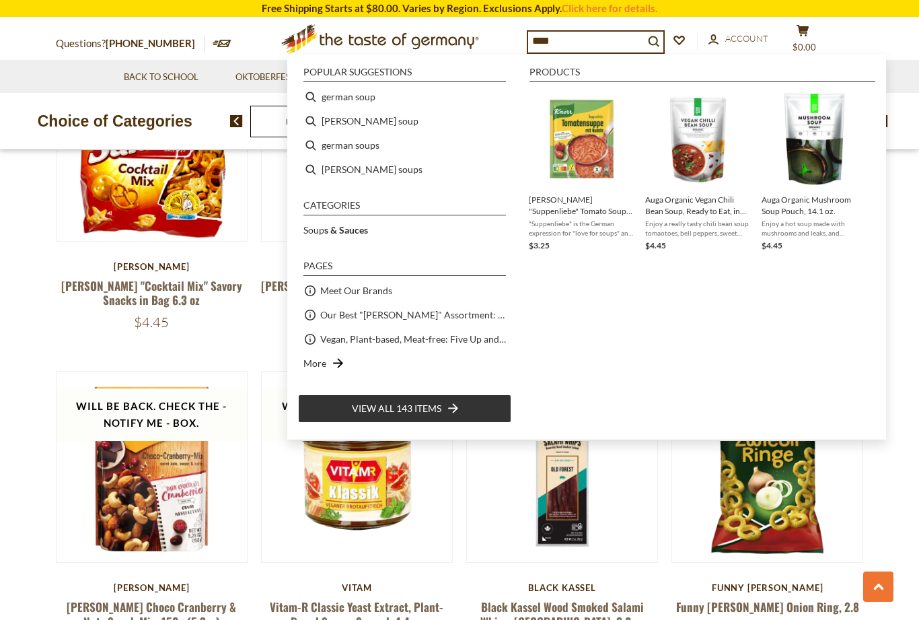  I want to click on span: Enjoy a really tasty chili bean soup tomaotoes, bell peppers, sweet corn, red kidney beans, black..., so click(698, 228).